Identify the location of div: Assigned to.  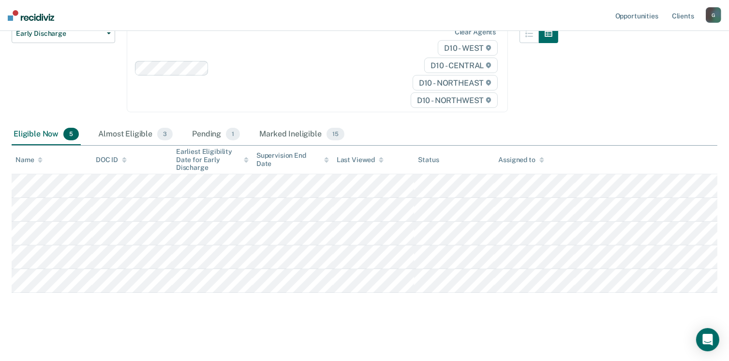
(521, 160).